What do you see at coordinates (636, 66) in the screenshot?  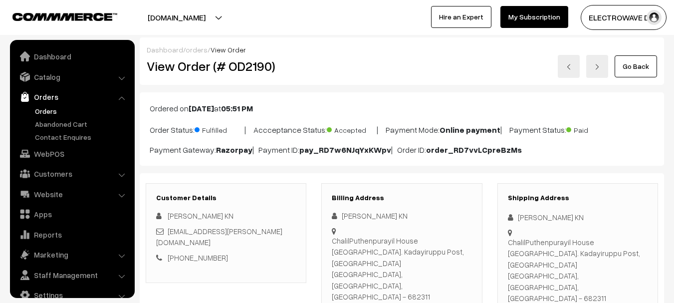 I see `a: Go Back` at bounding box center [636, 66].